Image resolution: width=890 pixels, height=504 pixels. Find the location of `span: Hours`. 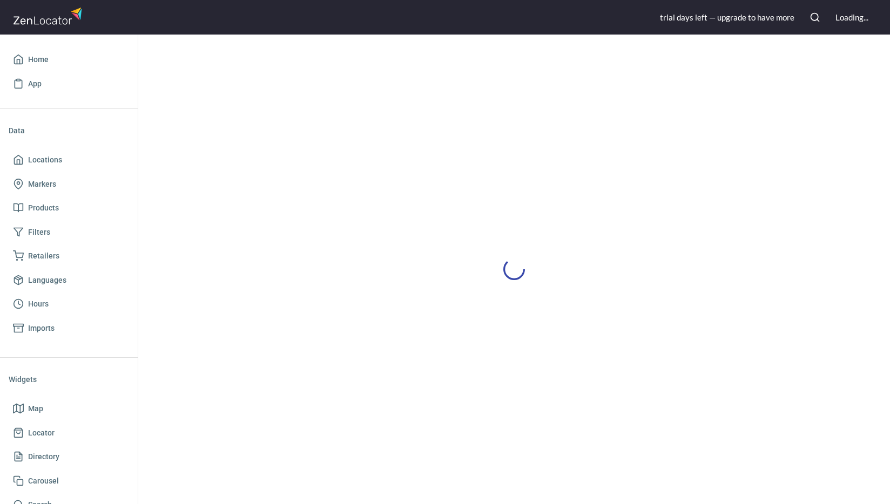

span: Hours is located at coordinates (38, 304).